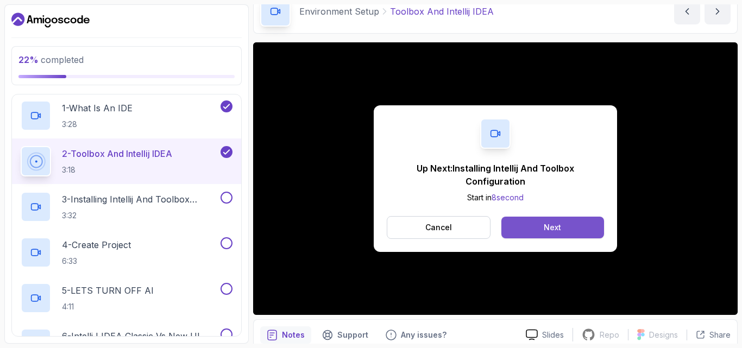 The height and width of the screenshot is (348, 742). Describe the element at coordinates (442, 11) in the screenshot. I see `p: Toolbox And Intellij IDEA` at that location.